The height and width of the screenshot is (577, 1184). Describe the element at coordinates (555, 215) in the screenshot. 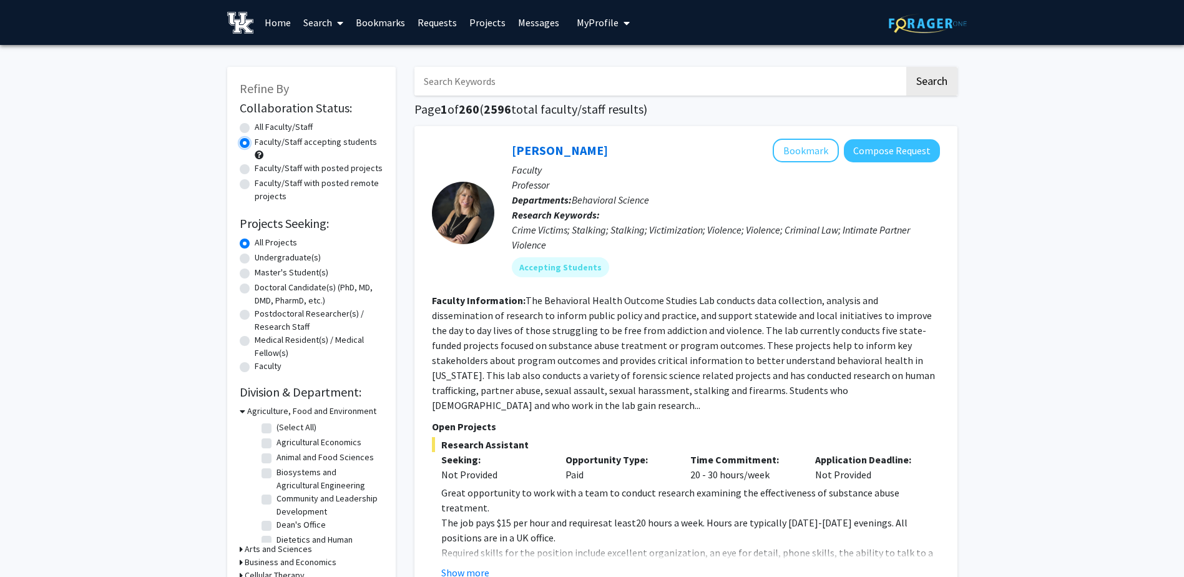

I see `b: Research Keywords:` at that location.